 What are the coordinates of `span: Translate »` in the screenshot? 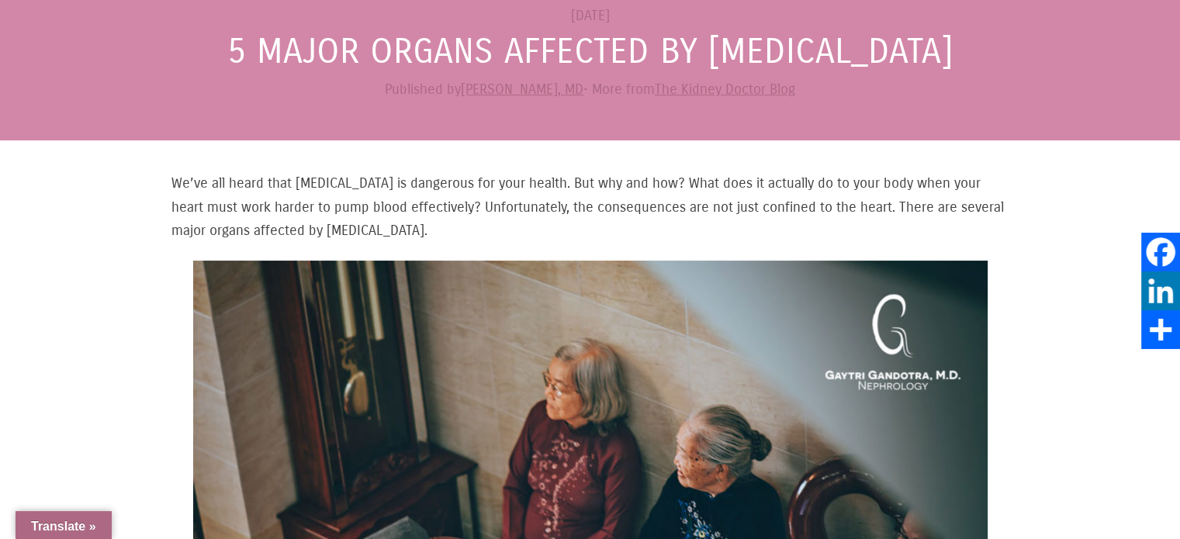 It's located at (64, 526).